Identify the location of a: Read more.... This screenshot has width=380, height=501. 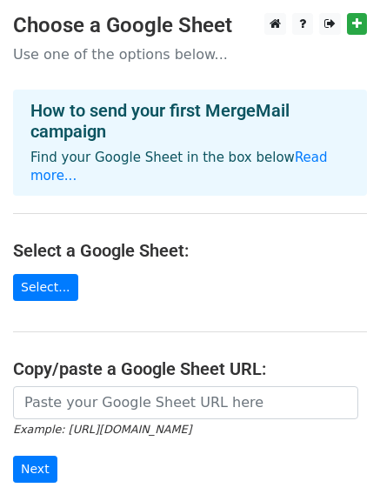
(179, 166).